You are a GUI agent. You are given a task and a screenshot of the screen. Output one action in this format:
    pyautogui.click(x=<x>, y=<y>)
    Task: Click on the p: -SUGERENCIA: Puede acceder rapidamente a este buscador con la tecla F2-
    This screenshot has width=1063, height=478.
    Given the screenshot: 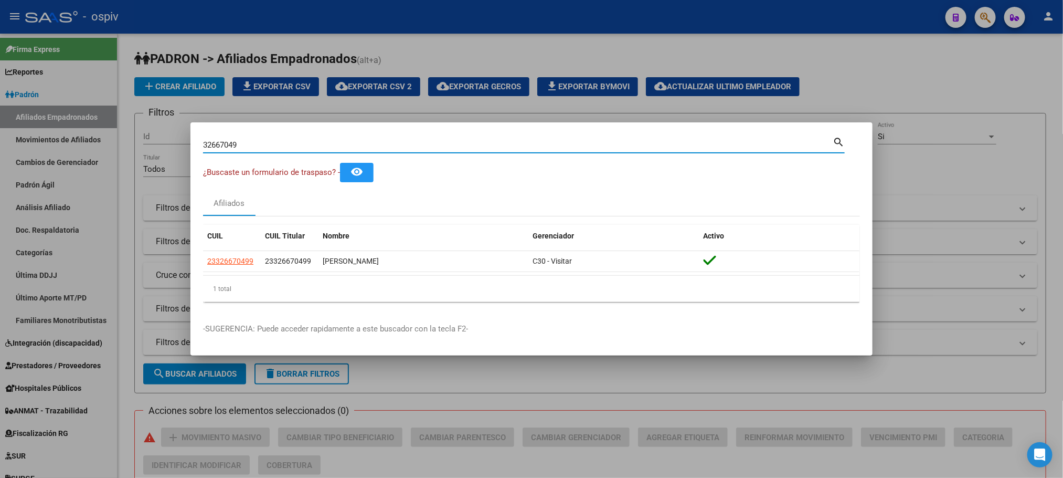 What is the action you would take?
    pyautogui.click(x=532, y=329)
    